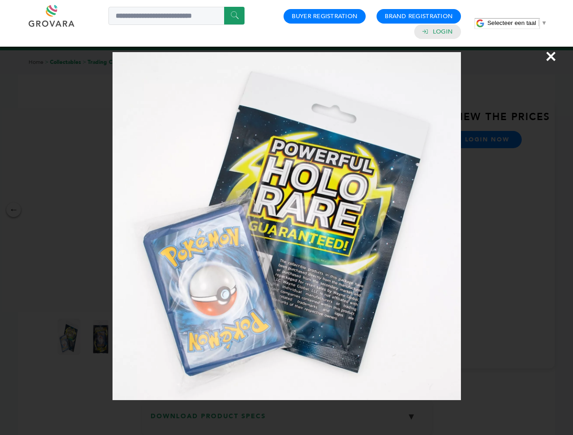 This screenshot has width=573, height=435. I want to click on a: Brand Registration, so click(419, 16).